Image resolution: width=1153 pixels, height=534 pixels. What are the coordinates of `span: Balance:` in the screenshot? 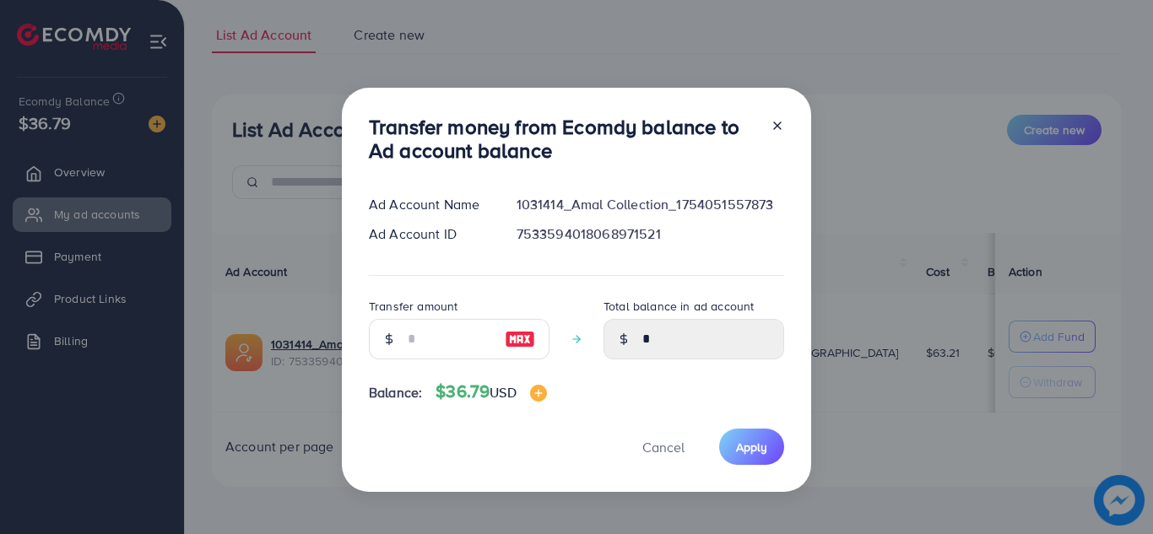 It's located at (395, 392).